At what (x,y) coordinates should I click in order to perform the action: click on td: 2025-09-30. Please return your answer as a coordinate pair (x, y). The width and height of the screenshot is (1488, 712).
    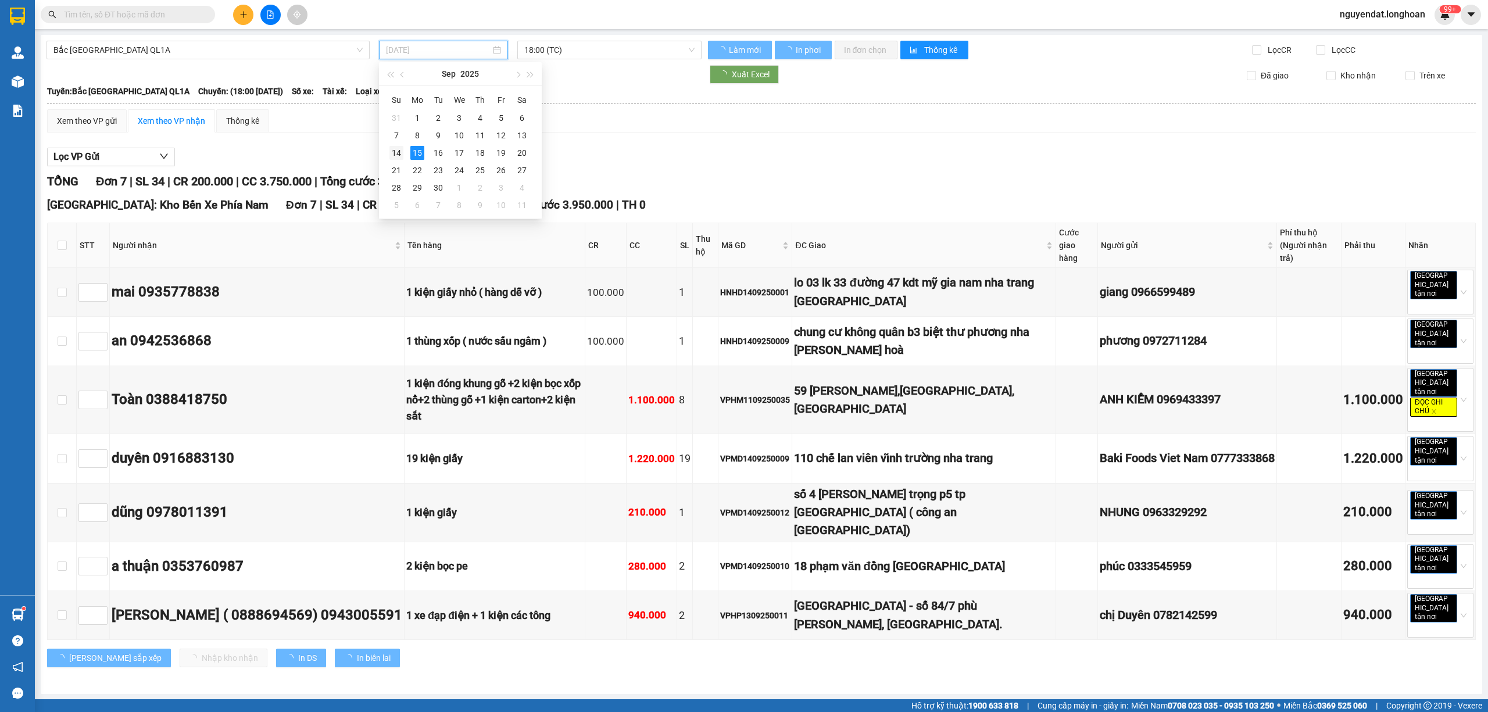
    Looking at the image, I should click on (438, 188).